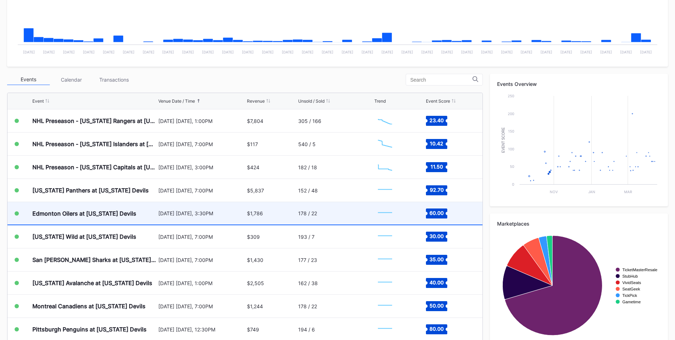  Describe the element at coordinates (307, 167) in the screenshot. I see `div: 182 / 18` at that location.